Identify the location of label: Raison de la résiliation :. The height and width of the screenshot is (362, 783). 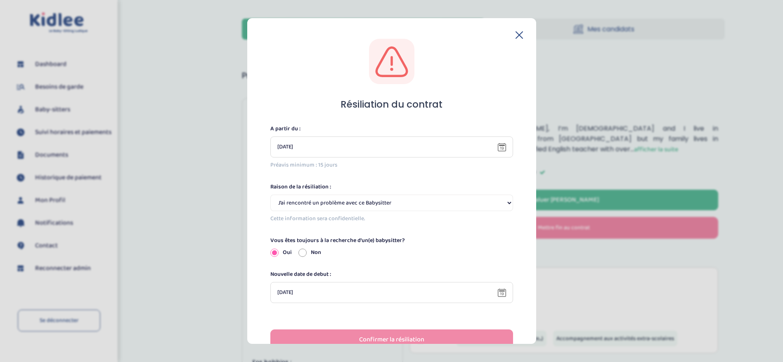
(392, 187).